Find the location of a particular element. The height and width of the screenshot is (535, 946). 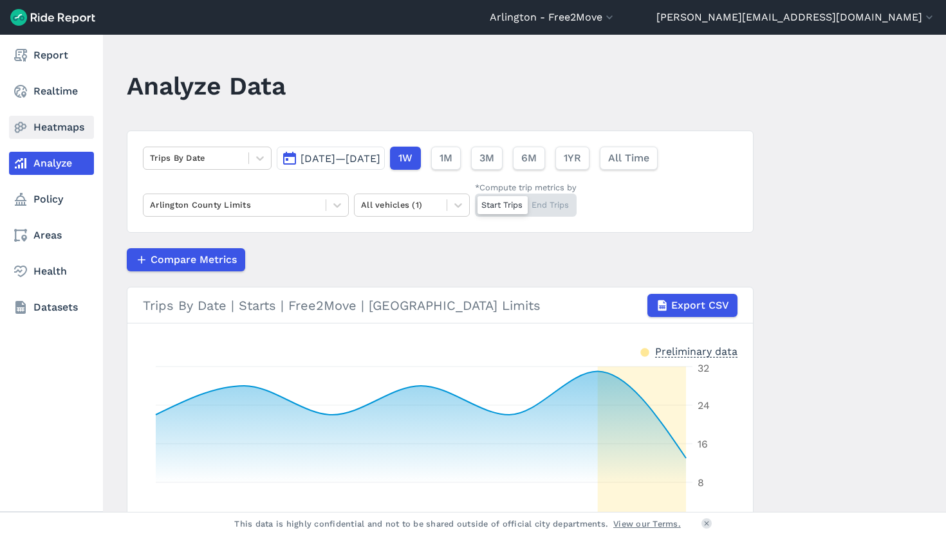

span: 1M is located at coordinates (446, 158).